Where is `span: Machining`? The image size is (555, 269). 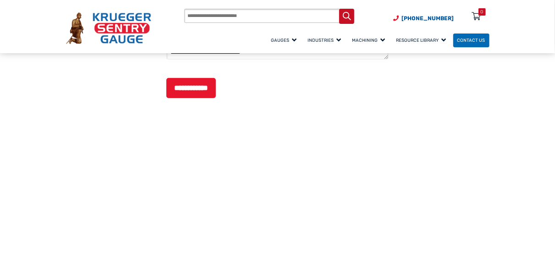
span: Machining is located at coordinates (369, 40).